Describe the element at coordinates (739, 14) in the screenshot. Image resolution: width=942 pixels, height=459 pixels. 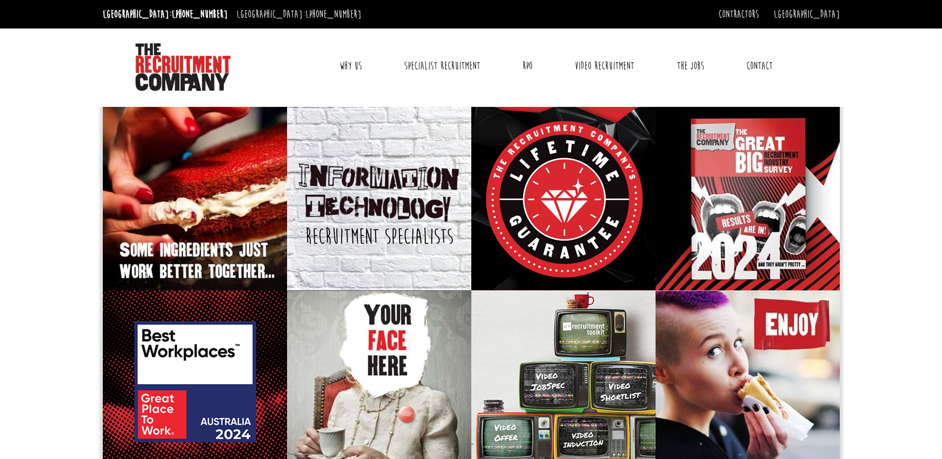
I see `a: Contractors` at that location.